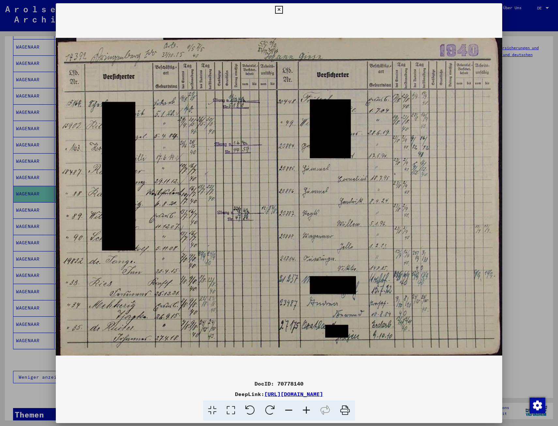 The image size is (558, 426). Describe the element at coordinates (279, 384) in the screenshot. I see `div: DocID: 70778140` at that location.